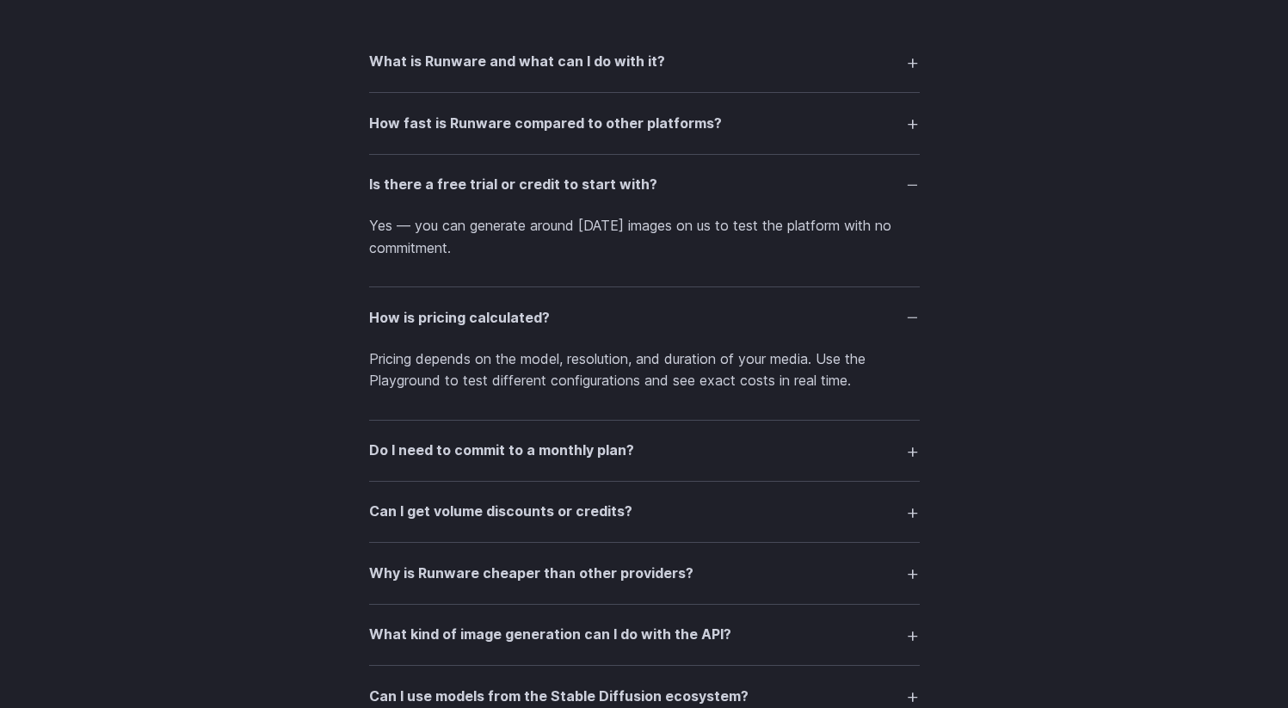  What do you see at coordinates (546, 124) in the screenshot?
I see `h3: How fast is Runware compared to other platforms?` at bounding box center [546, 124].